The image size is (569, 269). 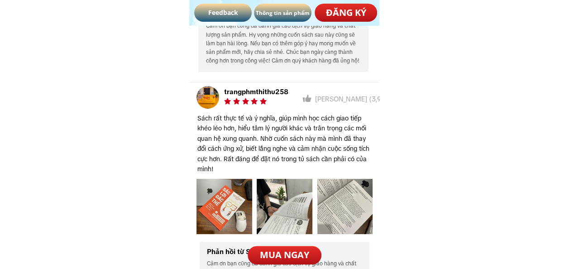 What do you see at coordinates (284, 43) in the screenshot?
I see `h3: Cảm ơn bạn cũng đã đánh giá cao dịch vụ giao hàng và chất lượng sản phẩm. Hy vọng những cuốn sách...` at bounding box center [284, 43].